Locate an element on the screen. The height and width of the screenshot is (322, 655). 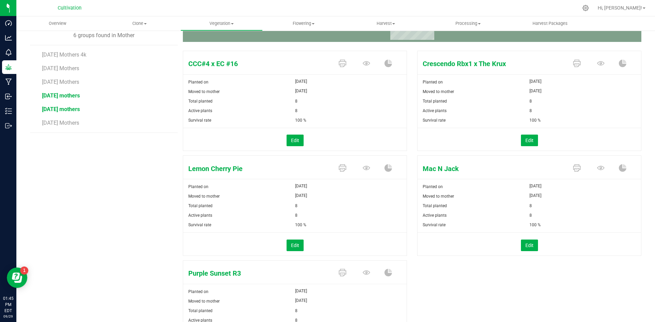
span: Vegetation is located at coordinates (221, 24).